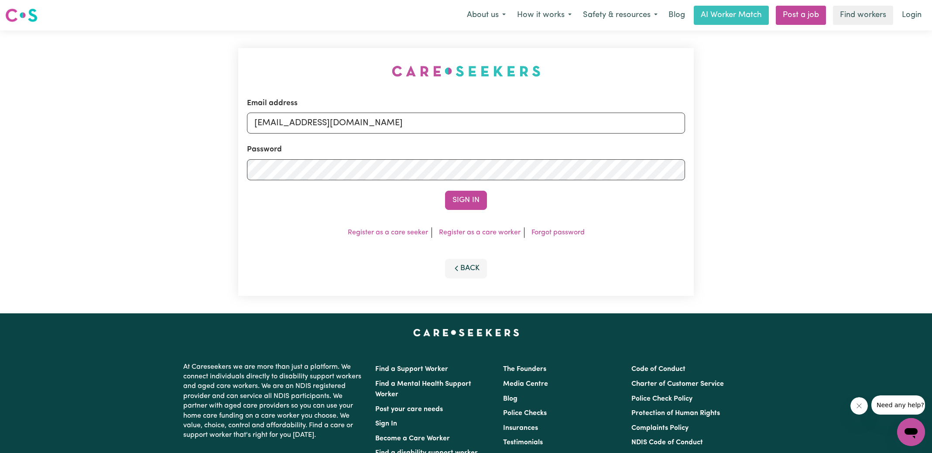  What do you see at coordinates (272, 103) in the screenshot?
I see `label: Email address` at bounding box center [272, 103].